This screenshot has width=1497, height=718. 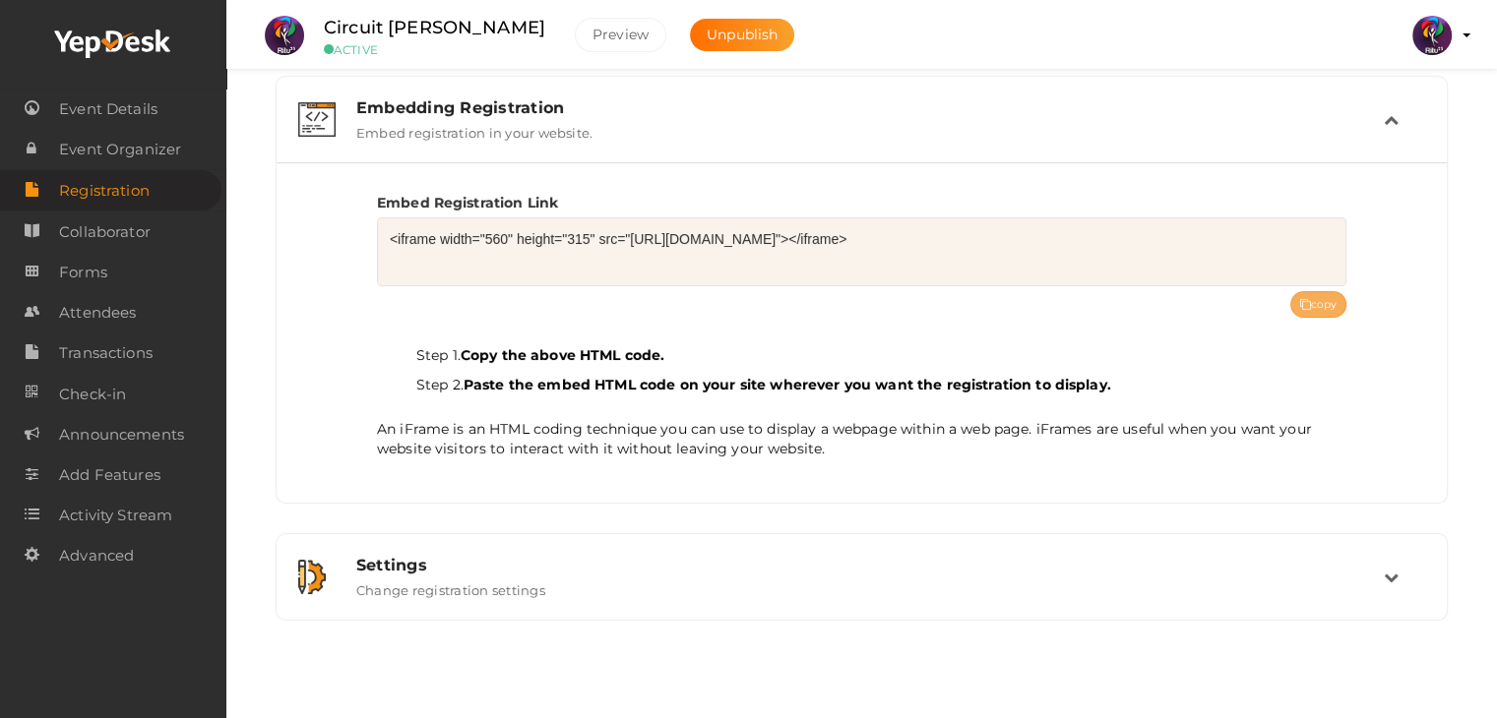 I want to click on span: Activity Stream, so click(x=115, y=516).